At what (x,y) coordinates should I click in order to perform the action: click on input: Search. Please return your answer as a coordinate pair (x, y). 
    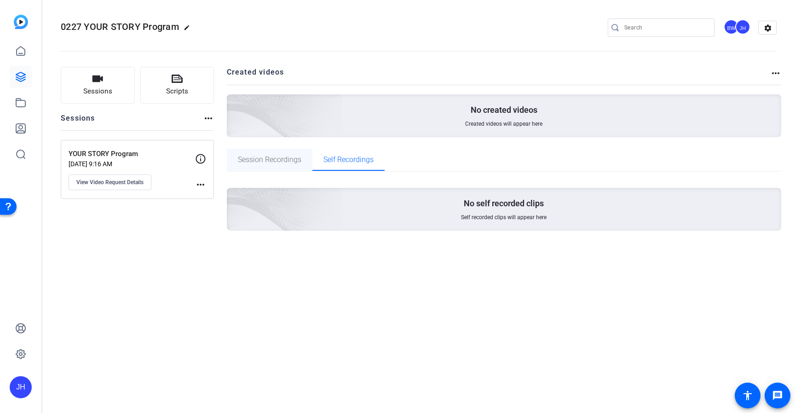
    Looking at the image, I should click on (666, 28).